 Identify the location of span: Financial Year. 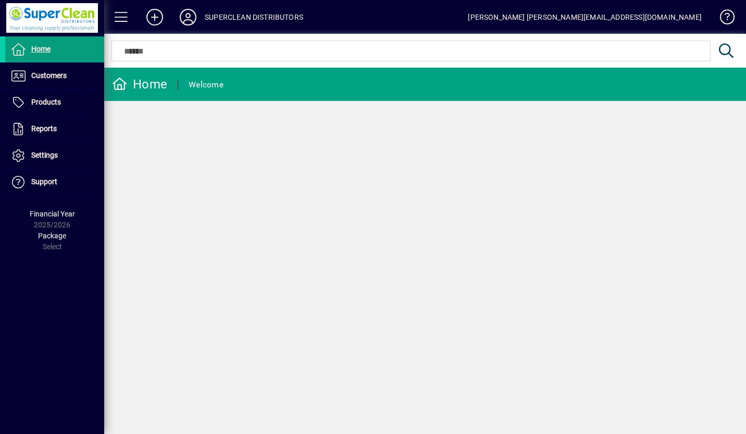
(52, 214).